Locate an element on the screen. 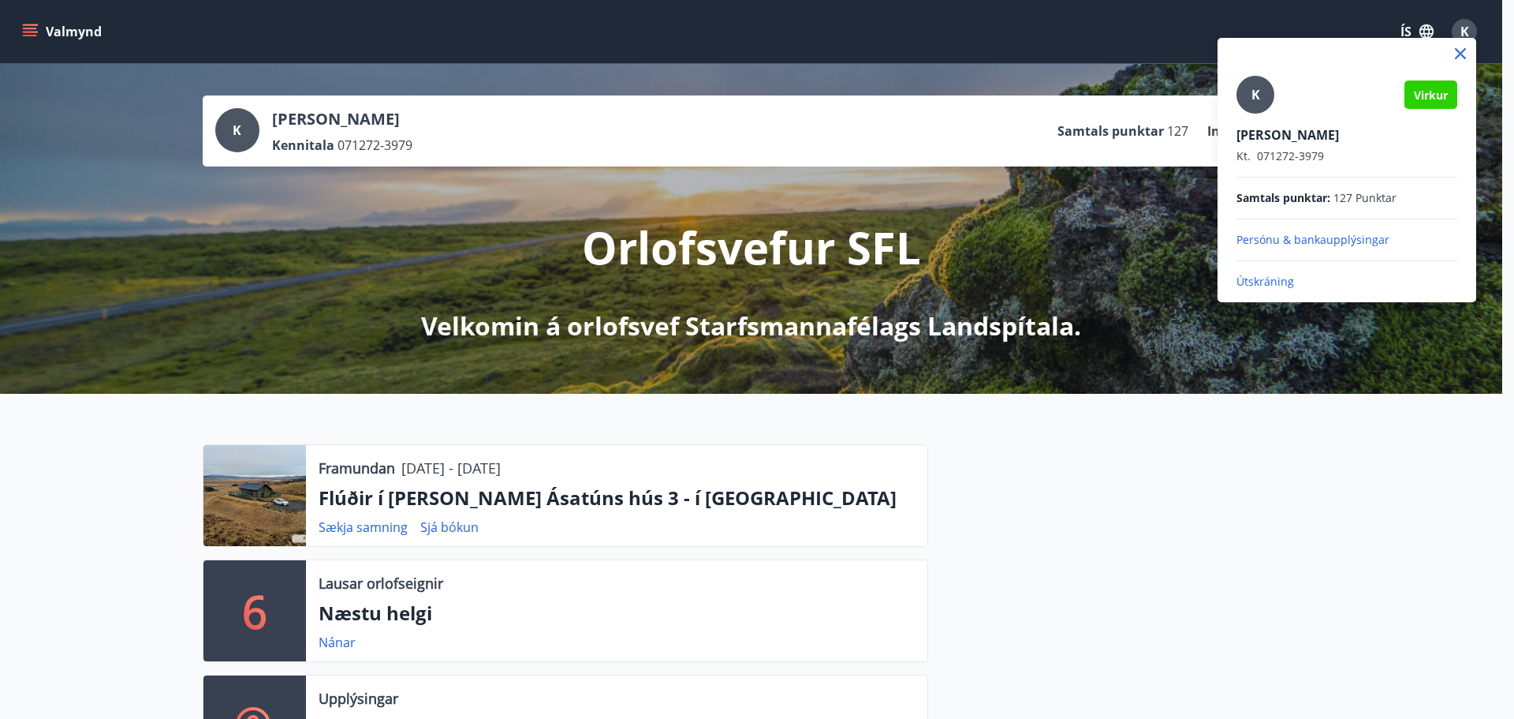 This screenshot has width=1514, height=719. span: K is located at coordinates (1256, 95).